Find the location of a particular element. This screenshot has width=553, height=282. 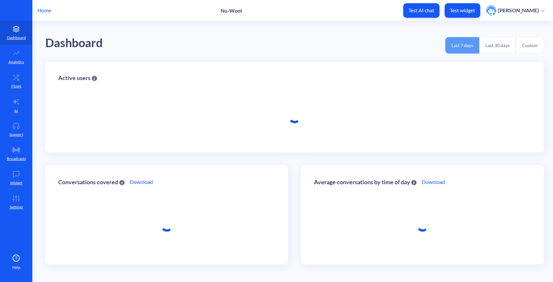

p: Support is located at coordinates (16, 135).